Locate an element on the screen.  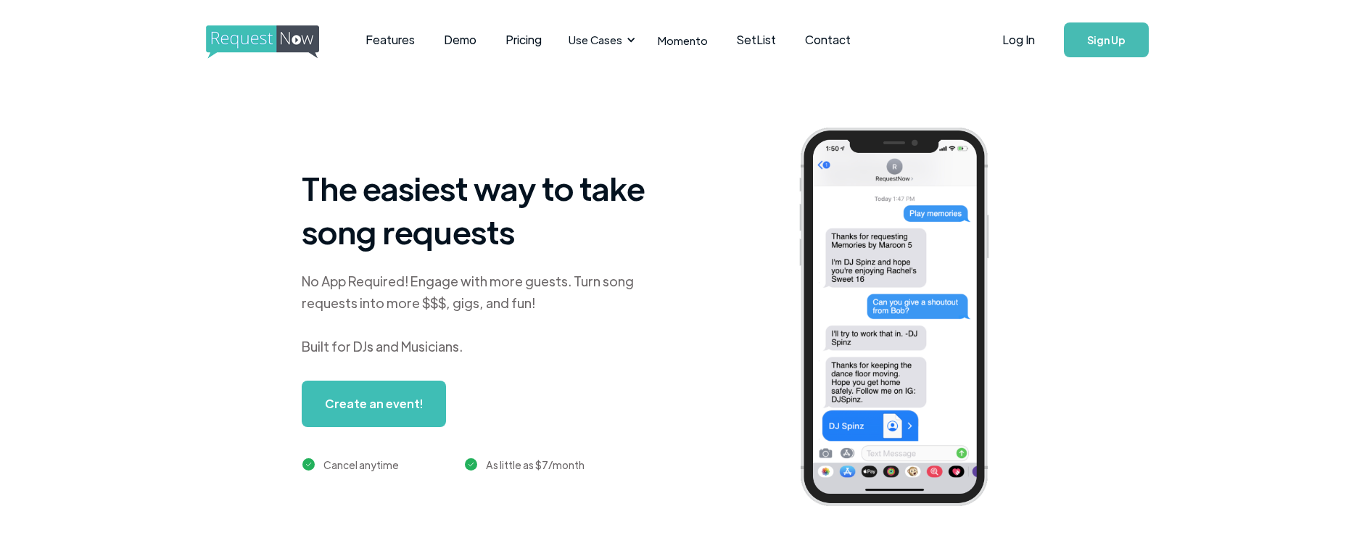
div: Cancel anytime is located at coordinates (361, 465).